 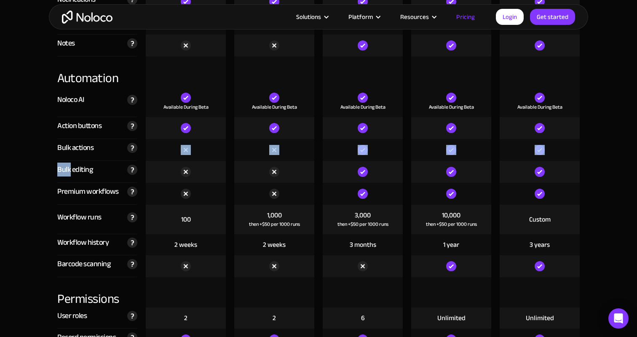 I want to click on div: 3,000, so click(x=363, y=215).